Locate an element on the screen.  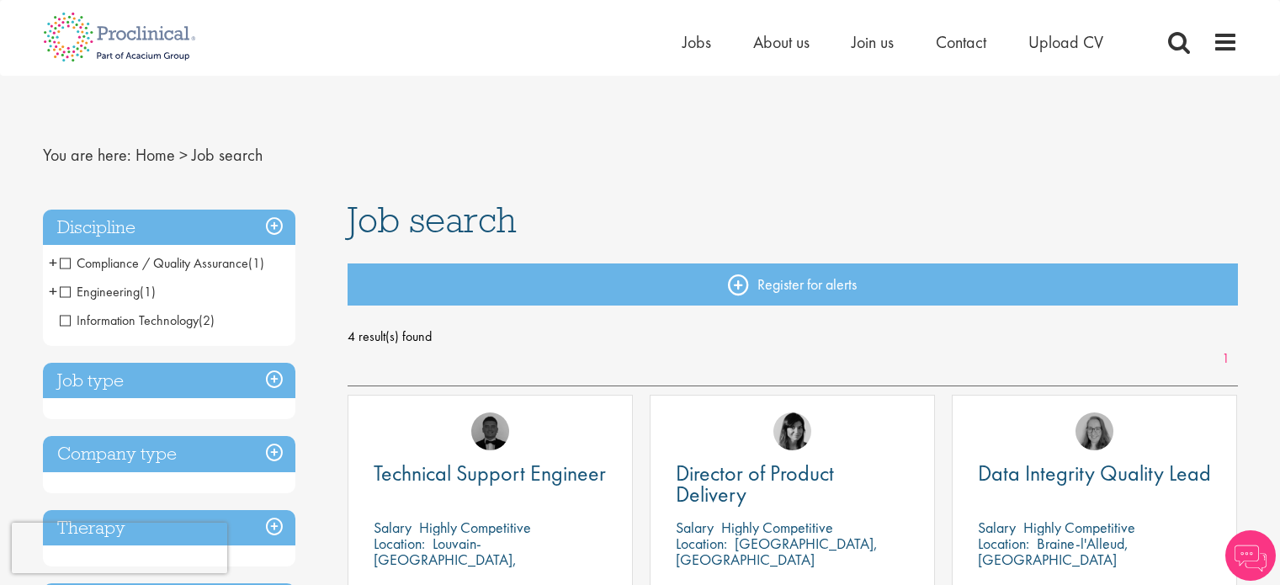
span: Jobs is located at coordinates (697, 42).